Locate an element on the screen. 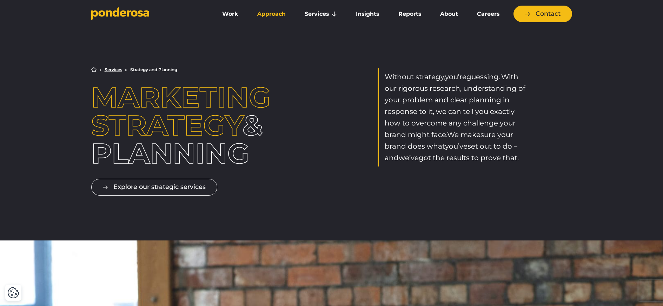  span: got the results to prove that. is located at coordinates (468, 158).